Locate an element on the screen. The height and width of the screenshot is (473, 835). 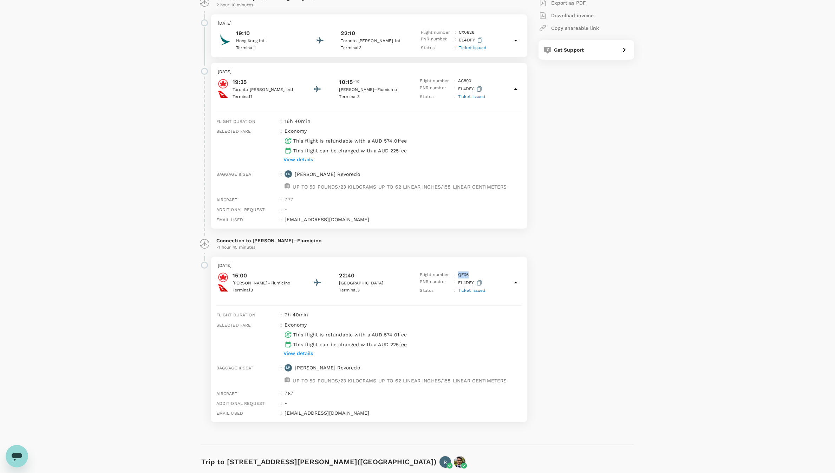
span: Get Support is located at coordinates (569, 50).